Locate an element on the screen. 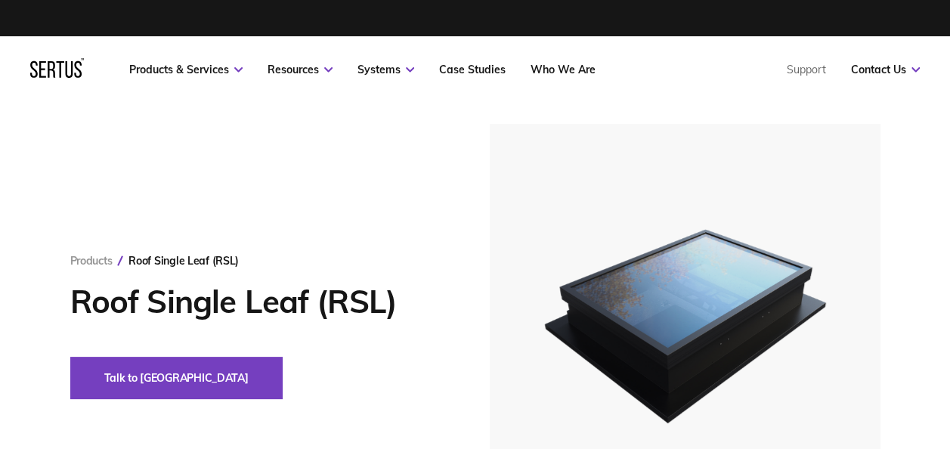 This screenshot has height=449, width=950. a: Resources is located at coordinates (300, 70).